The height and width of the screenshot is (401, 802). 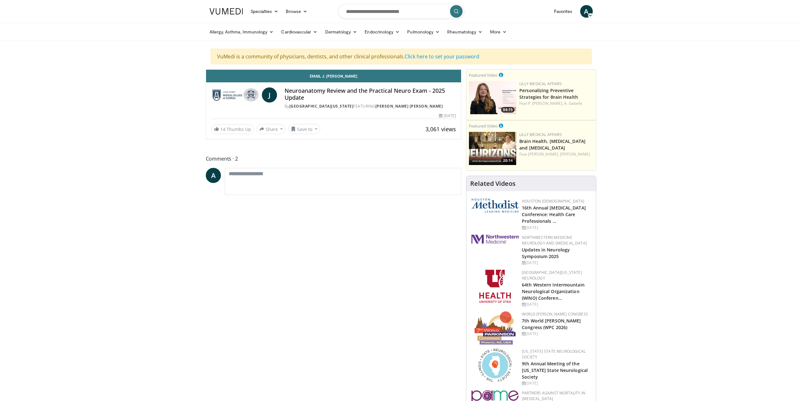 I want to click on img: f6362829-b0a3-407d-a044-59546adfd345.png.150x105_q85_autocrop_double_scale_upscale_version-0.2.png, so click(x=495, y=286).